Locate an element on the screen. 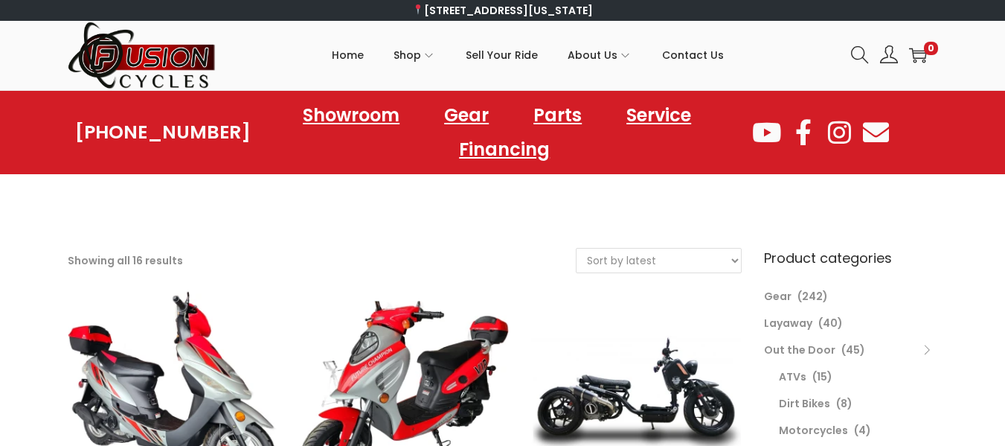 This screenshot has height=446, width=1005. a: Out the Door is located at coordinates (800, 350).